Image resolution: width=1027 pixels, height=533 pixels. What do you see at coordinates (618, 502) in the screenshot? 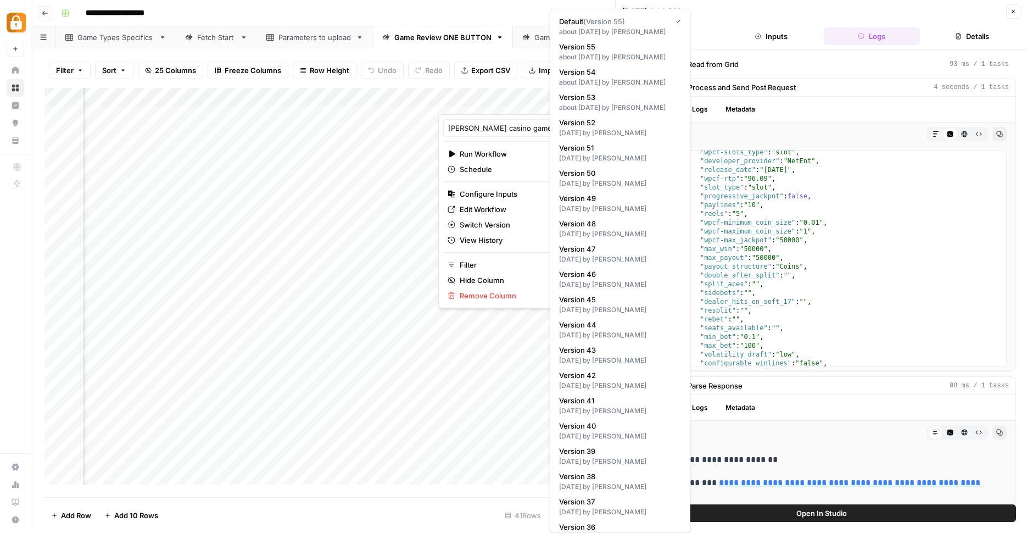
I see `span: Version 37` at bounding box center [618, 502].